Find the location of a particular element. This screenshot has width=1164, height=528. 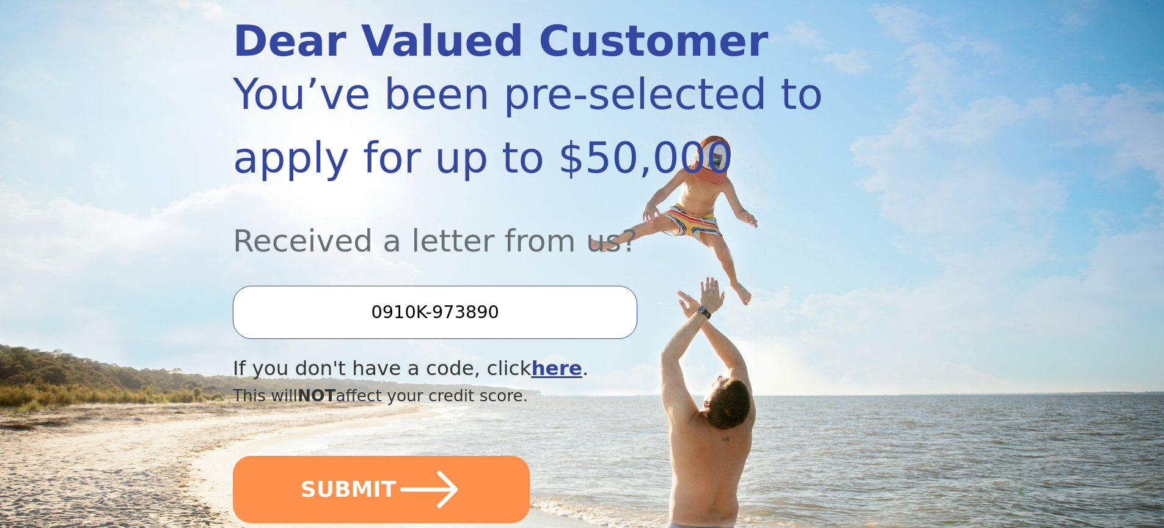

span: NOT is located at coordinates (317, 395).